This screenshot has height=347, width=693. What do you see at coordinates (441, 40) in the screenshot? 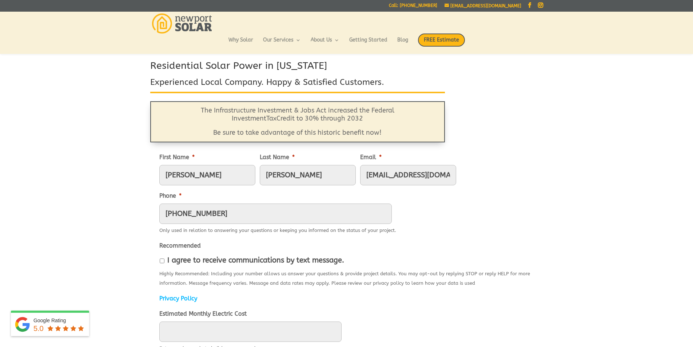
I see `span: FREE Estimate` at bounding box center [441, 40].